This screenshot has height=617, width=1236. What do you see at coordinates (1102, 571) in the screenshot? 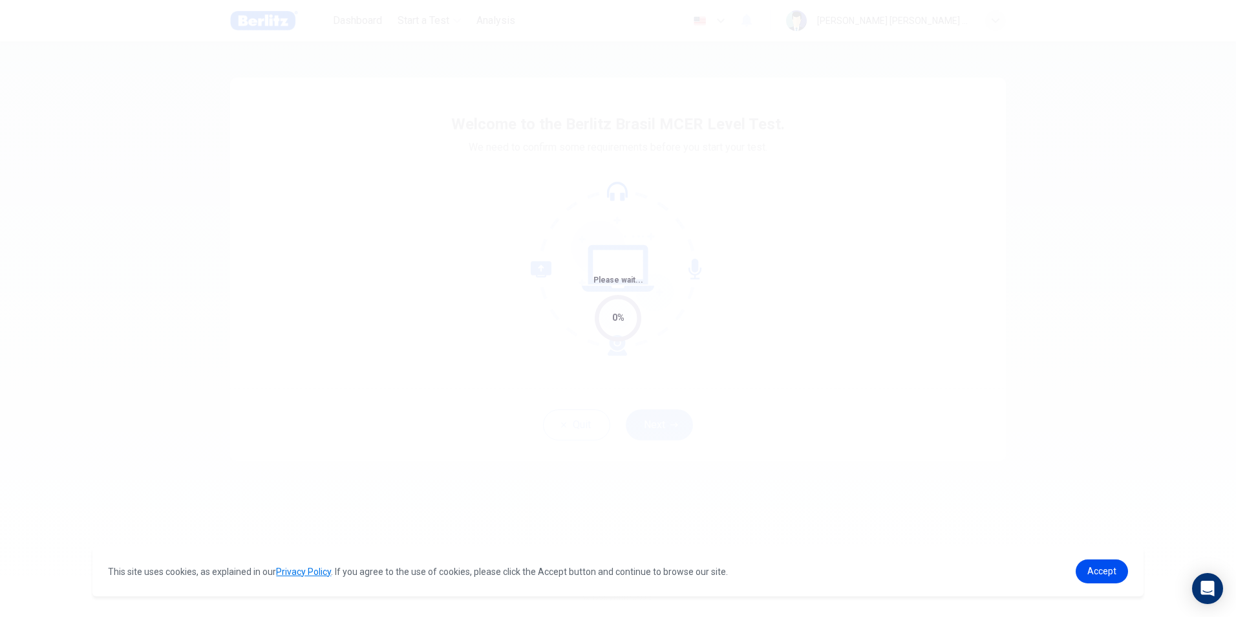
I see `a: dismiss cookie message` at bounding box center [1102, 571].